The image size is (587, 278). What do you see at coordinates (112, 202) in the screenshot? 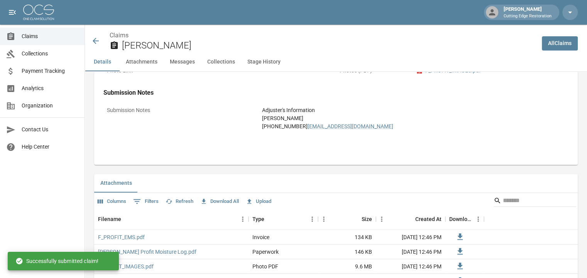
I see `button: Select columns` at bounding box center [112, 202].